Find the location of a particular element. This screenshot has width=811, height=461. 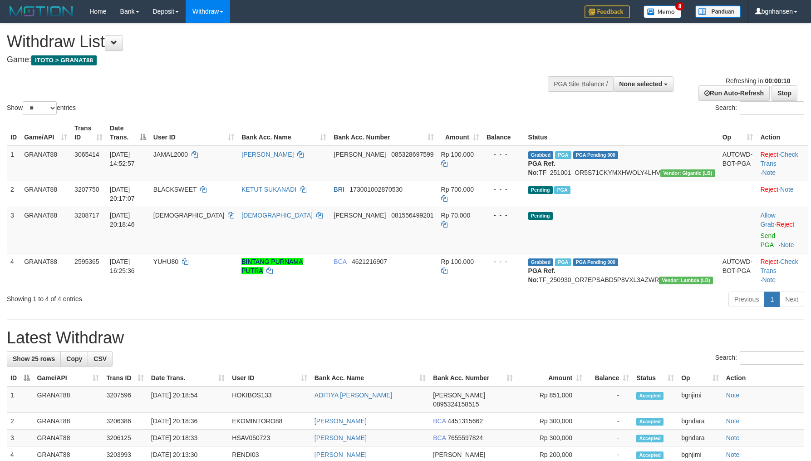

td: 3206386 is located at coordinates (125, 421).